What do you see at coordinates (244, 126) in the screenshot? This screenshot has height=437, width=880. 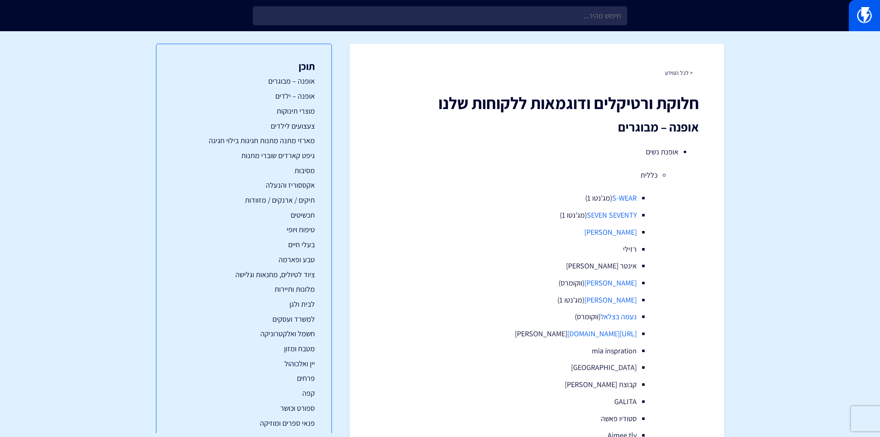 I see `a: צעצועים לילדים` at bounding box center [244, 126].